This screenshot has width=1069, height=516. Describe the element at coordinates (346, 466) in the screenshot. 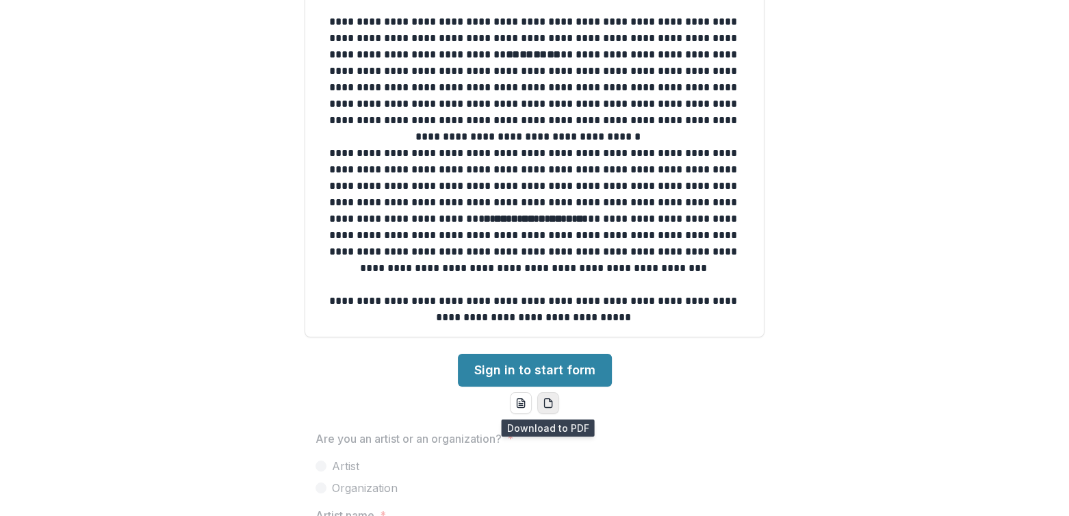

I see `span: Artist` at that location.